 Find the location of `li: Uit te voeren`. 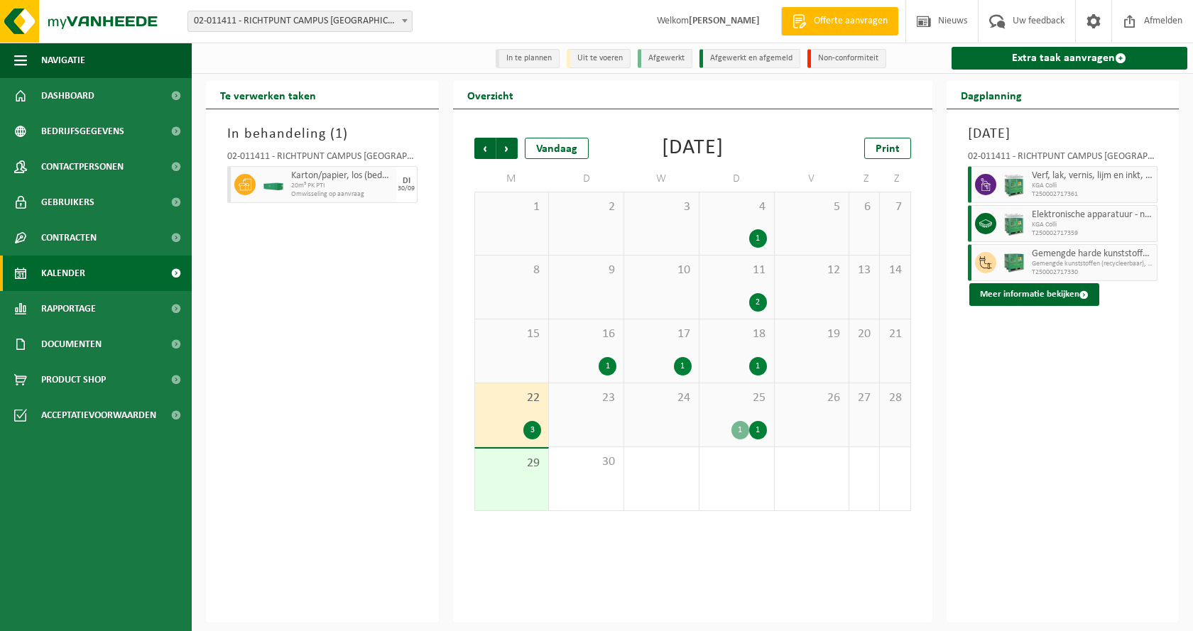

li: Uit te voeren is located at coordinates (599, 58).